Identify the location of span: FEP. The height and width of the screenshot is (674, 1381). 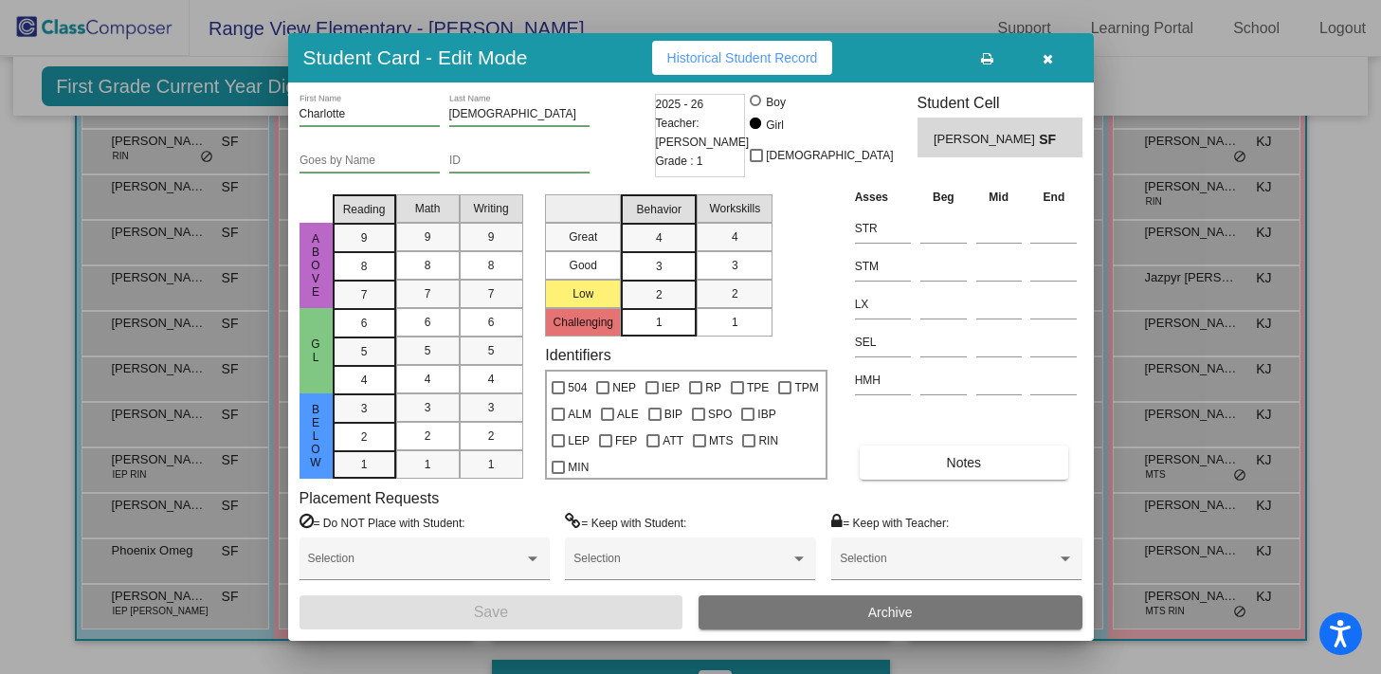
(626, 441).